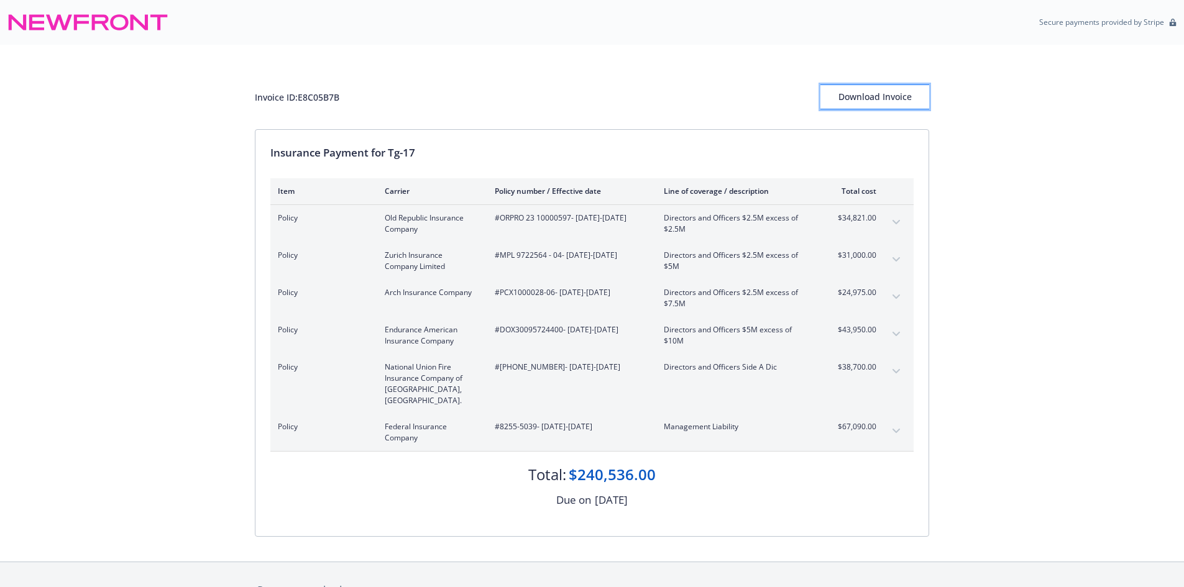 Image resolution: width=1184 pixels, height=587 pixels. What do you see at coordinates (612, 475) in the screenshot?
I see `div: $240,536.00` at bounding box center [612, 475].